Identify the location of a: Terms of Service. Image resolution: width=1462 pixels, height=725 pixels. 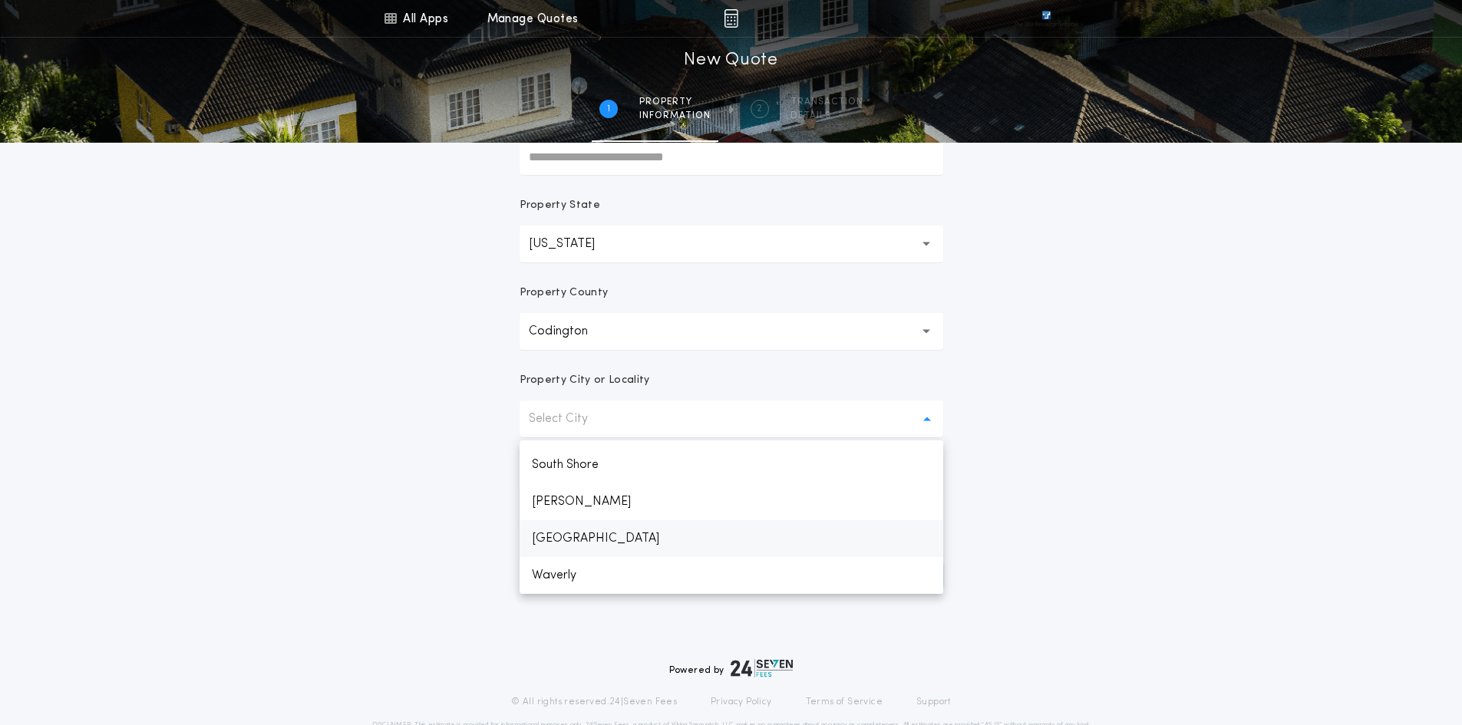
(844, 702).